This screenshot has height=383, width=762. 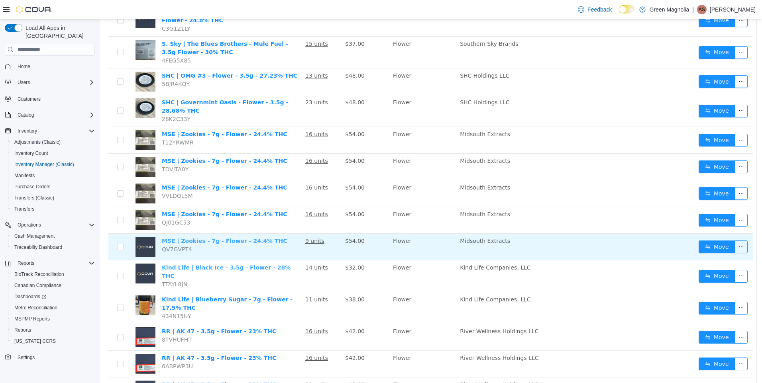 What do you see at coordinates (125, 29) in the screenshot?
I see `a: S. Sky | The Blues Brothers - Mule Fuel - 3.5g Flower - 30% THC` at bounding box center [125, 29].